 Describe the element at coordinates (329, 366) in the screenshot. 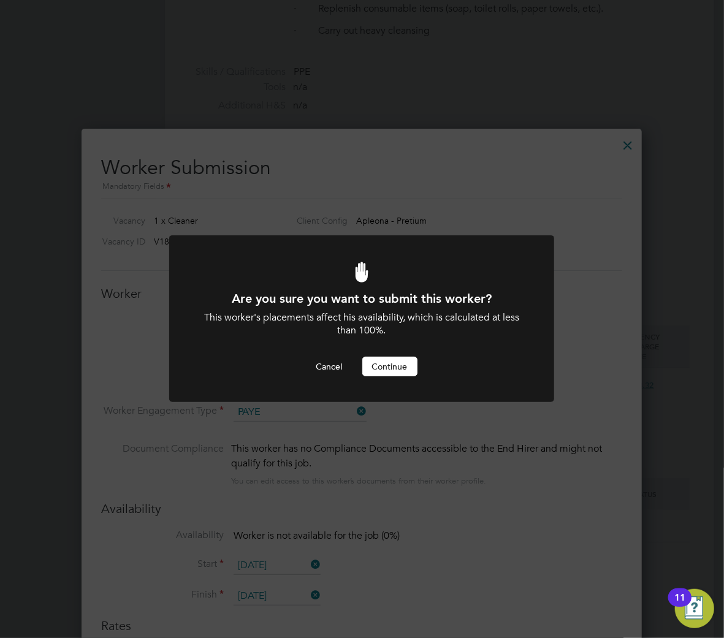

I see `button: Cancel` at that location.